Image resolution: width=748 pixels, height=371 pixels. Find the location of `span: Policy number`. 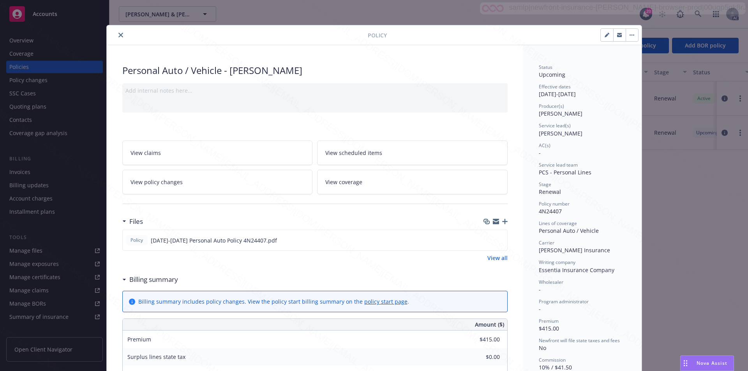

span: Policy number is located at coordinates (554, 204).